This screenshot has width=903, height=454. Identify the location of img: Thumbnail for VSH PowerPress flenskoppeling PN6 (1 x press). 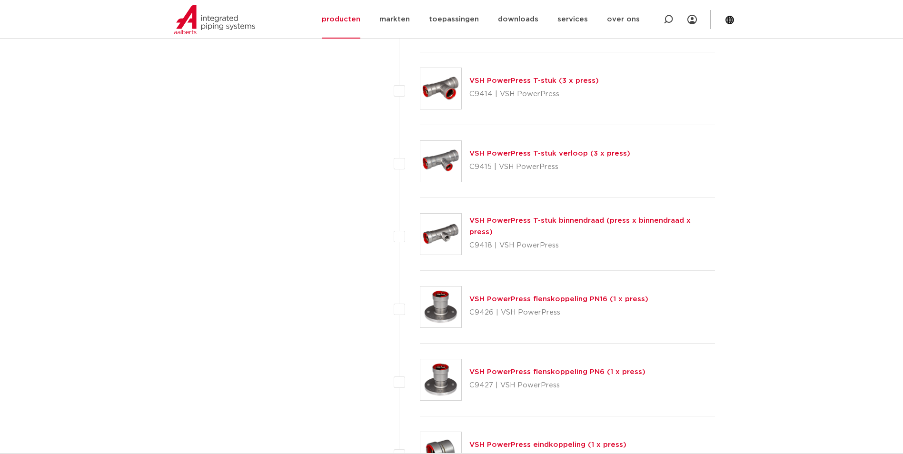
(441, 380).